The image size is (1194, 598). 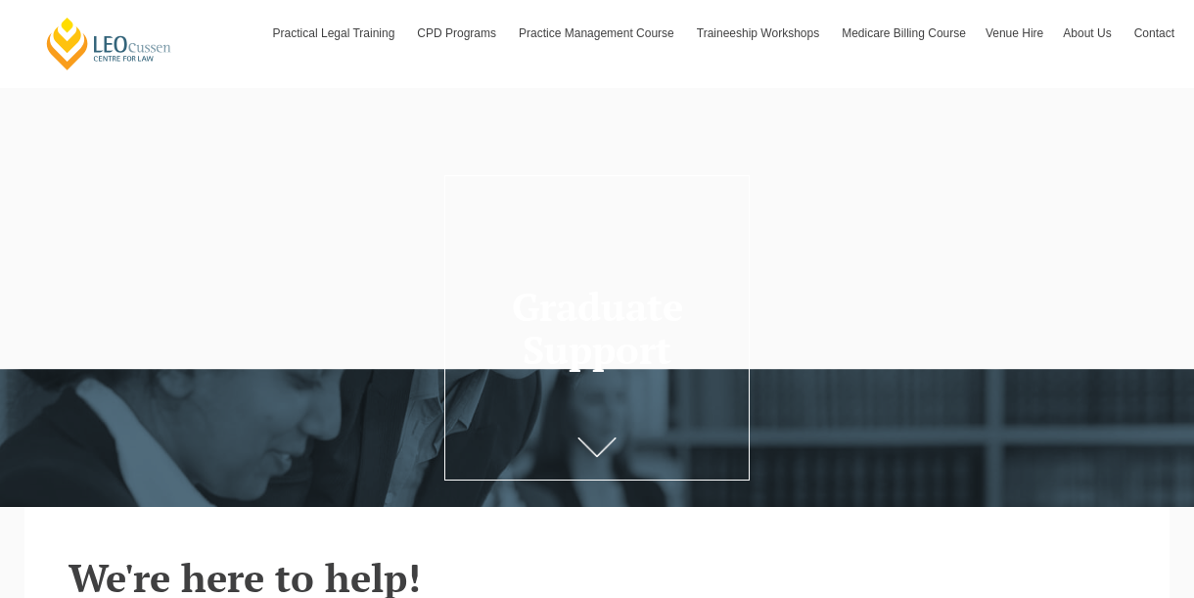 What do you see at coordinates (1014, 33) in the screenshot?
I see `a: Venue Hire` at bounding box center [1014, 33].